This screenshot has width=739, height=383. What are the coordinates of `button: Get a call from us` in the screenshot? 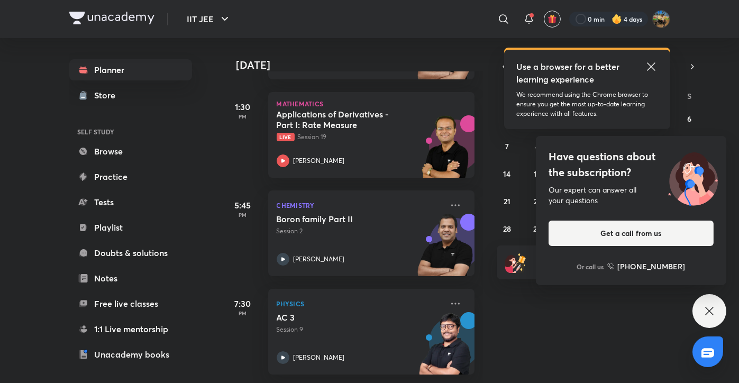 It's located at (631, 233).